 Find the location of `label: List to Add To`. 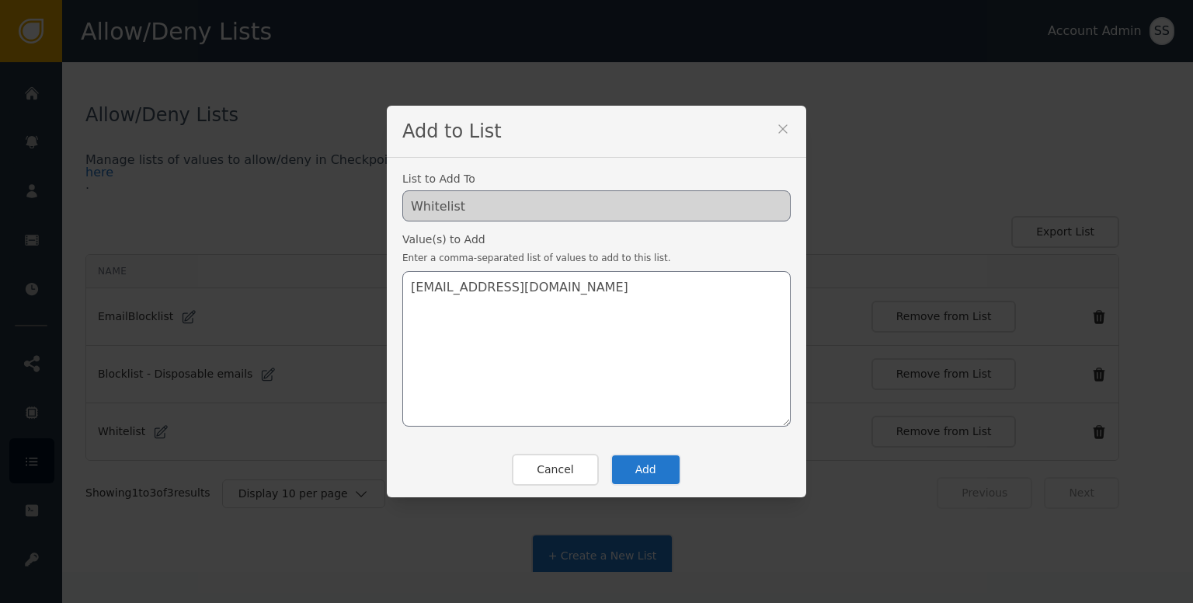

label: List to Add To is located at coordinates (596, 179).